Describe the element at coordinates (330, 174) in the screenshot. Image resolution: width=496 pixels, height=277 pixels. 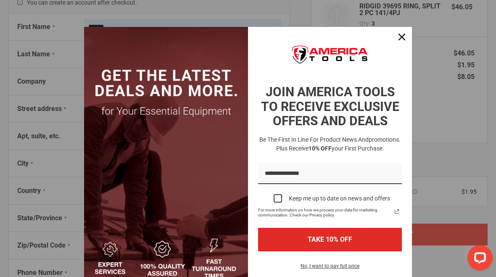
I see `input: Email field` at that location.